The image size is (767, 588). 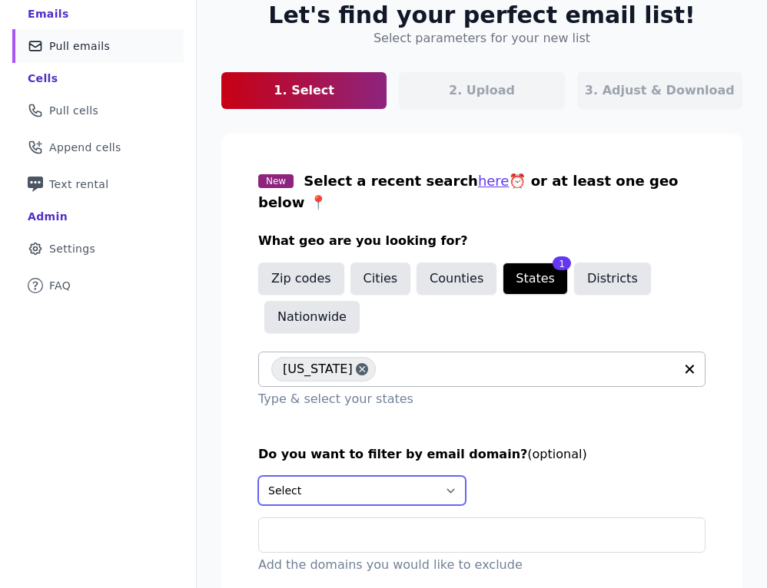 What do you see at coordinates (392, 454) in the screenshot?
I see `span: Do you want to filter by email domain?` at bounding box center [392, 454].